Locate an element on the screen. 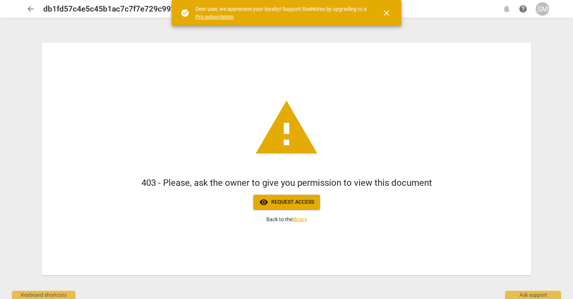 Image resolution: width=573 pixels, height=299 pixels. button: Close is located at coordinates (386, 13).